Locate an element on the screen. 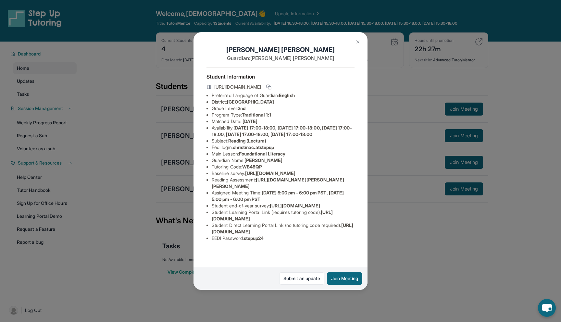 Image resolution: width=561 pixels, height=322 pixels. span: WB48QP is located at coordinates (252, 167).